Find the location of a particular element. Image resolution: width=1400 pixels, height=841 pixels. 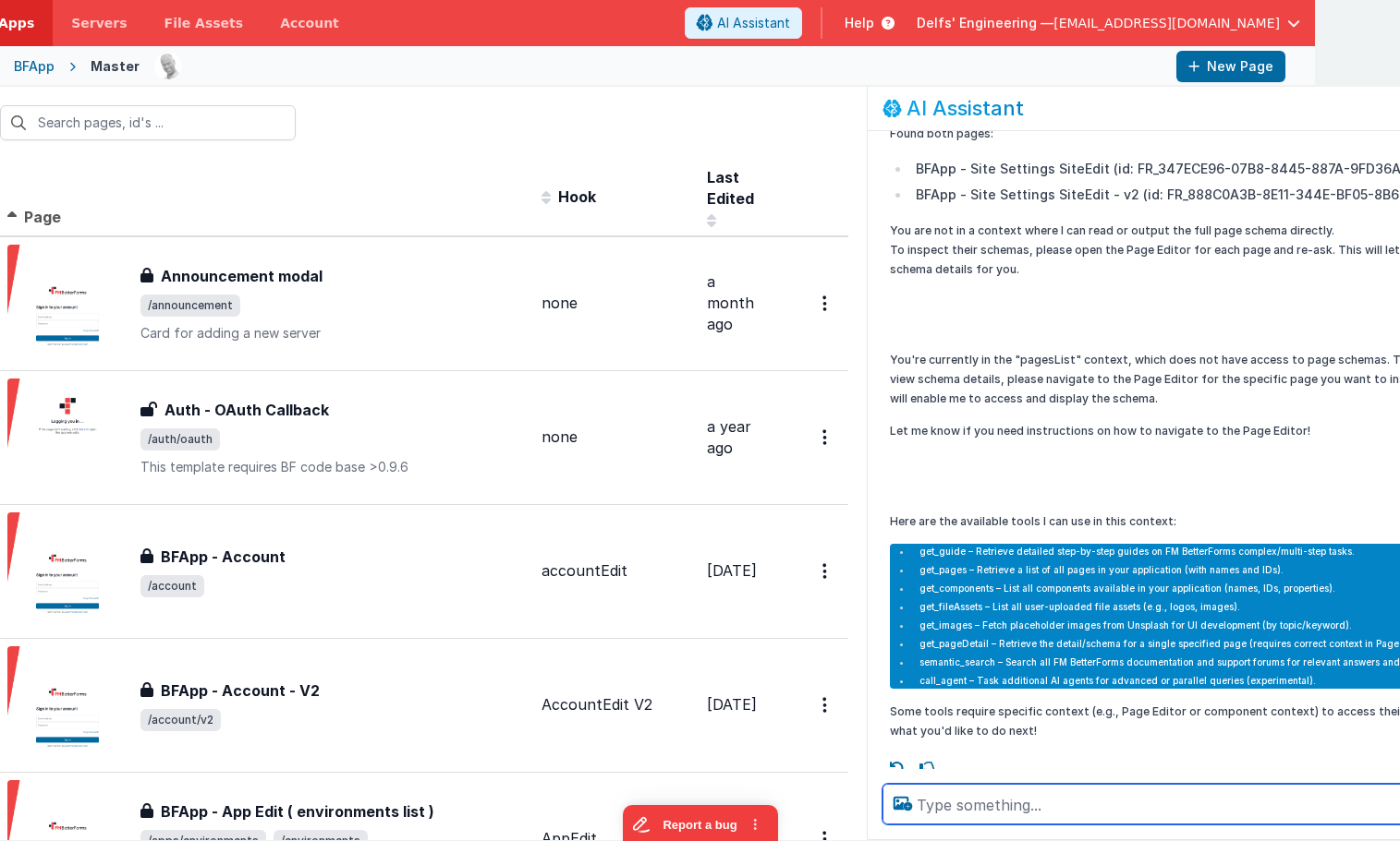

h3: BFApp - App Edit ( environments list ) is located at coordinates (297, 812).